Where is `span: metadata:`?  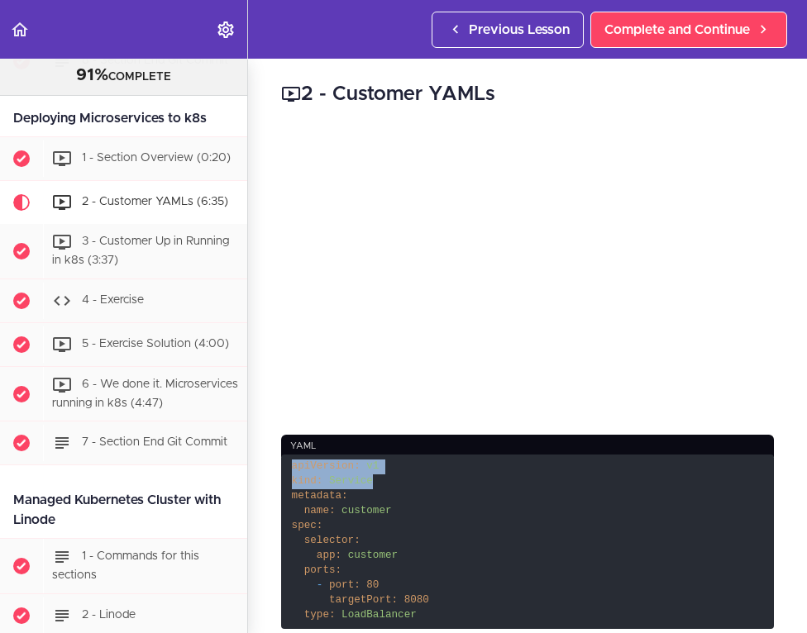
span: metadata: is located at coordinates (320, 496).